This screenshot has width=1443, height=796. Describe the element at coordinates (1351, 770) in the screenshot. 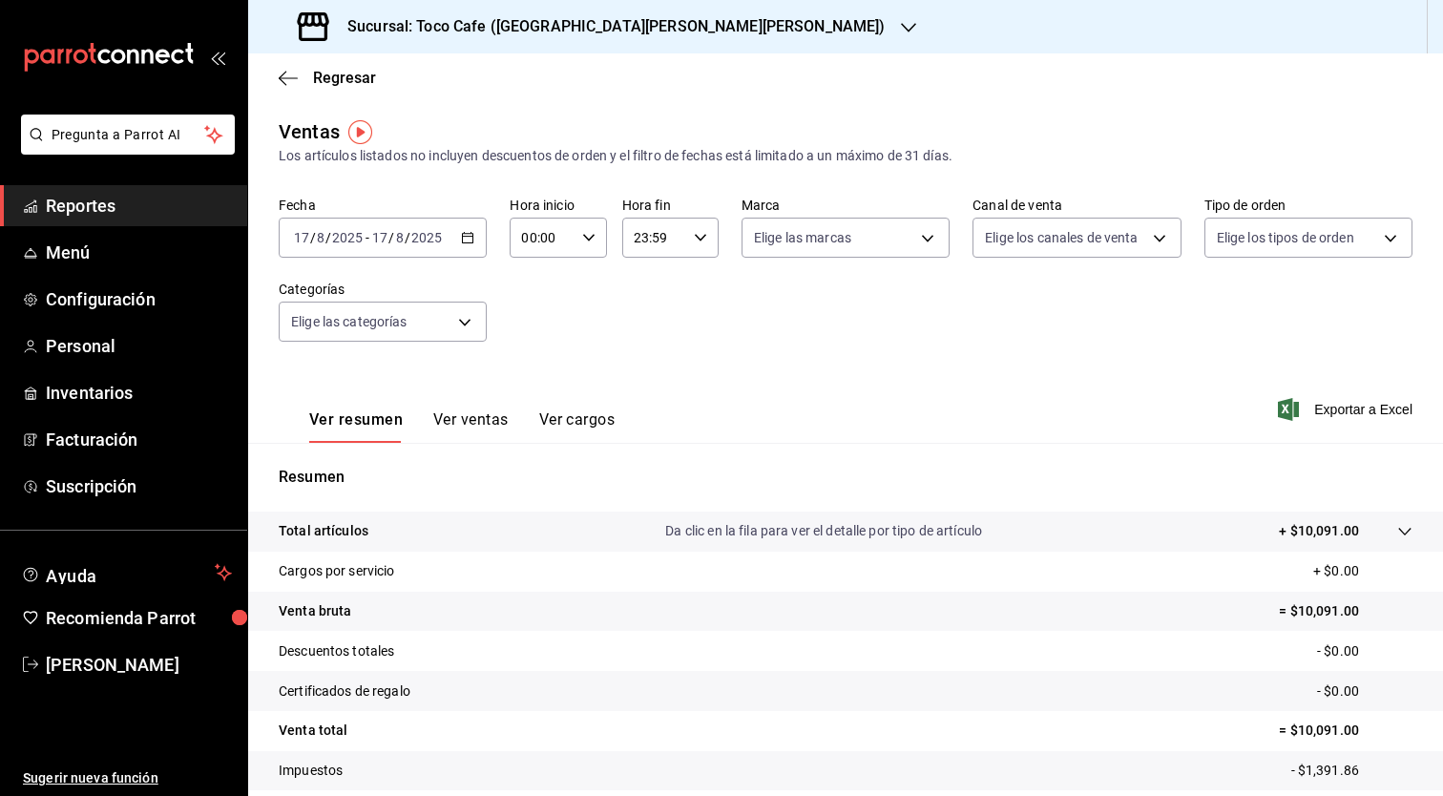

I see `p: - $1,391.86` at that location.